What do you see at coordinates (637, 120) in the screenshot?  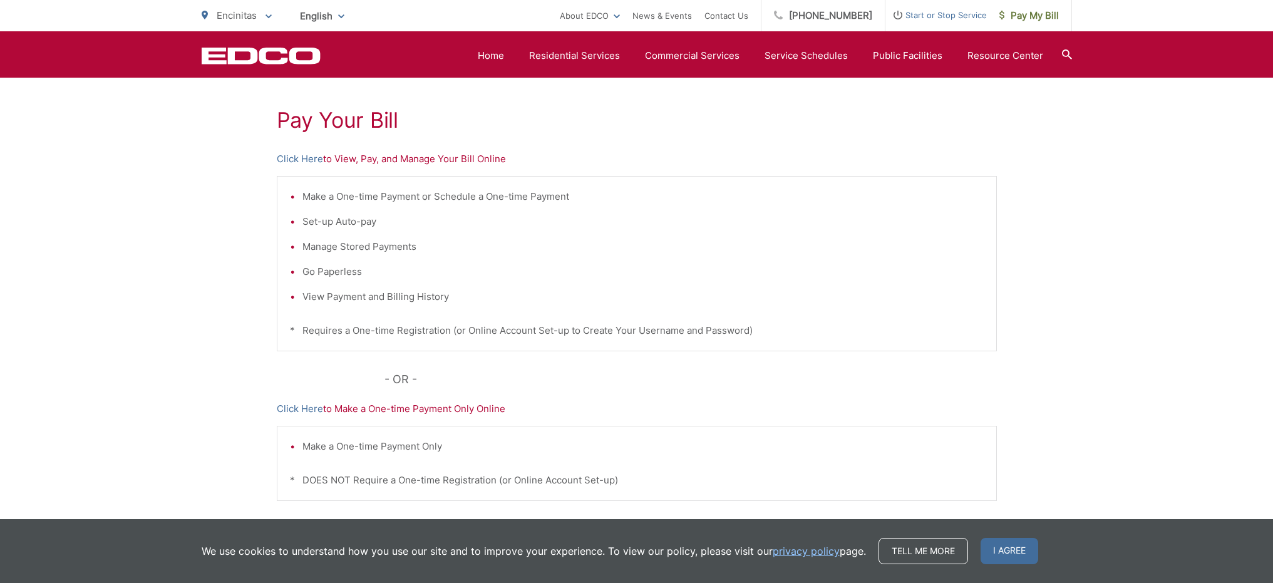 I see `h1: Pay Your Bill` at bounding box center [637, 120].